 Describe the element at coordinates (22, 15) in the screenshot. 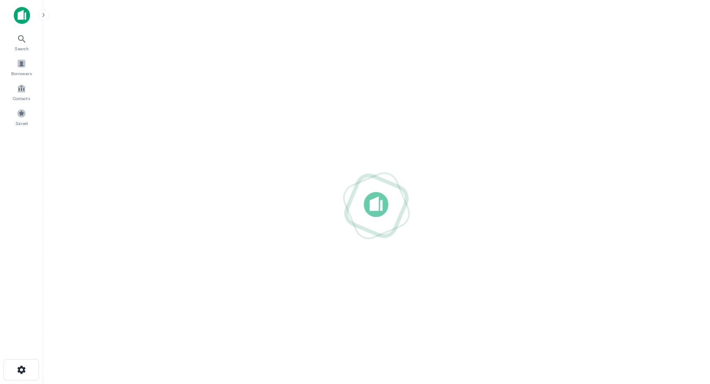

I see `img: capitalize-icon.png` at that location.